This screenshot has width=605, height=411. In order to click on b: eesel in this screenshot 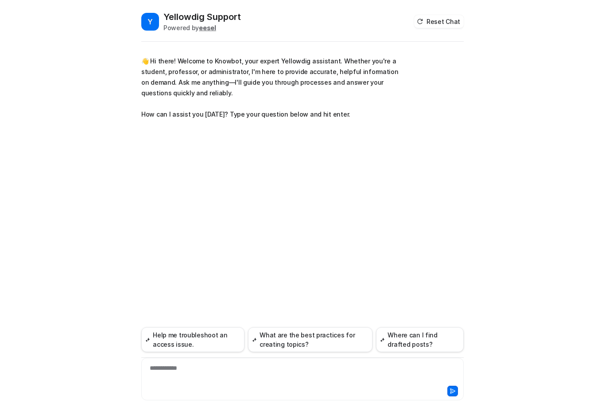, I will do `click(207, 27)`.